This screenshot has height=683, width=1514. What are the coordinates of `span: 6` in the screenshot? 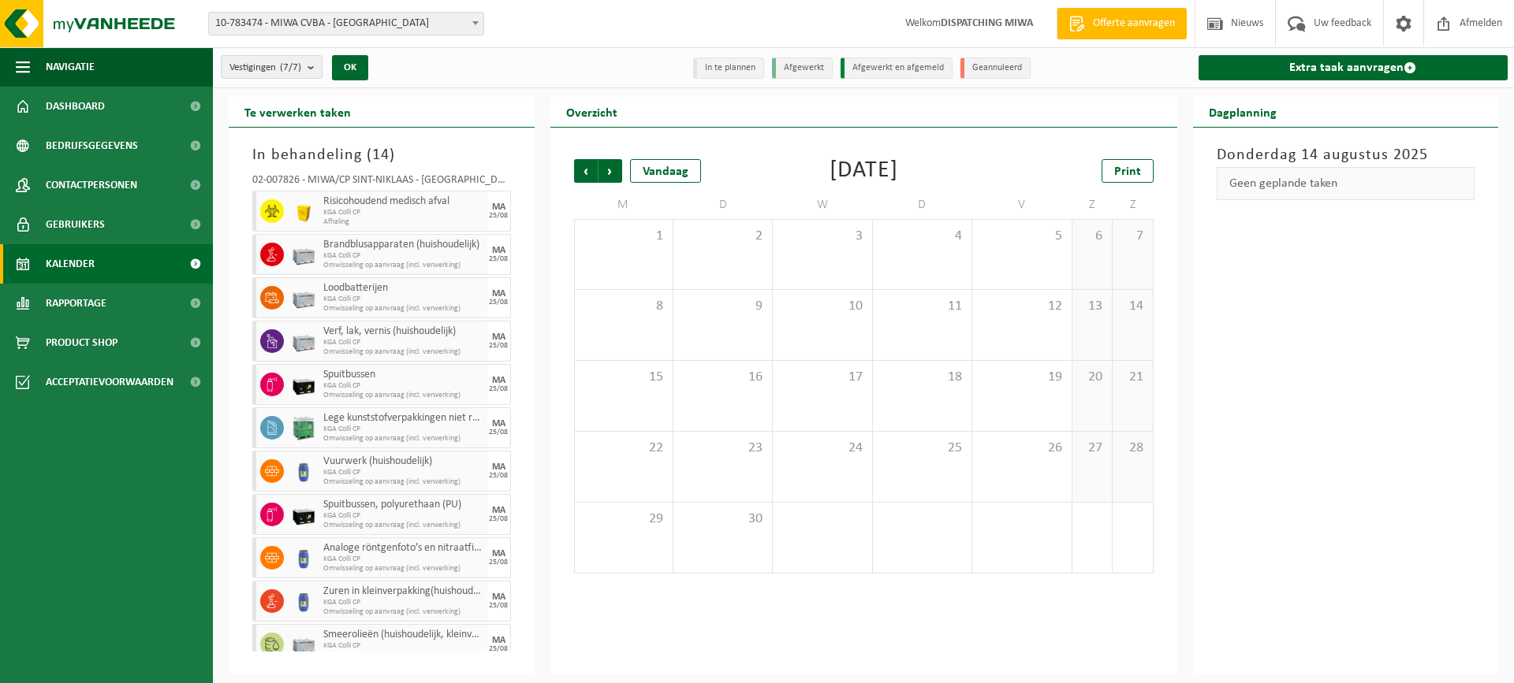 It's located at (1092, 237).